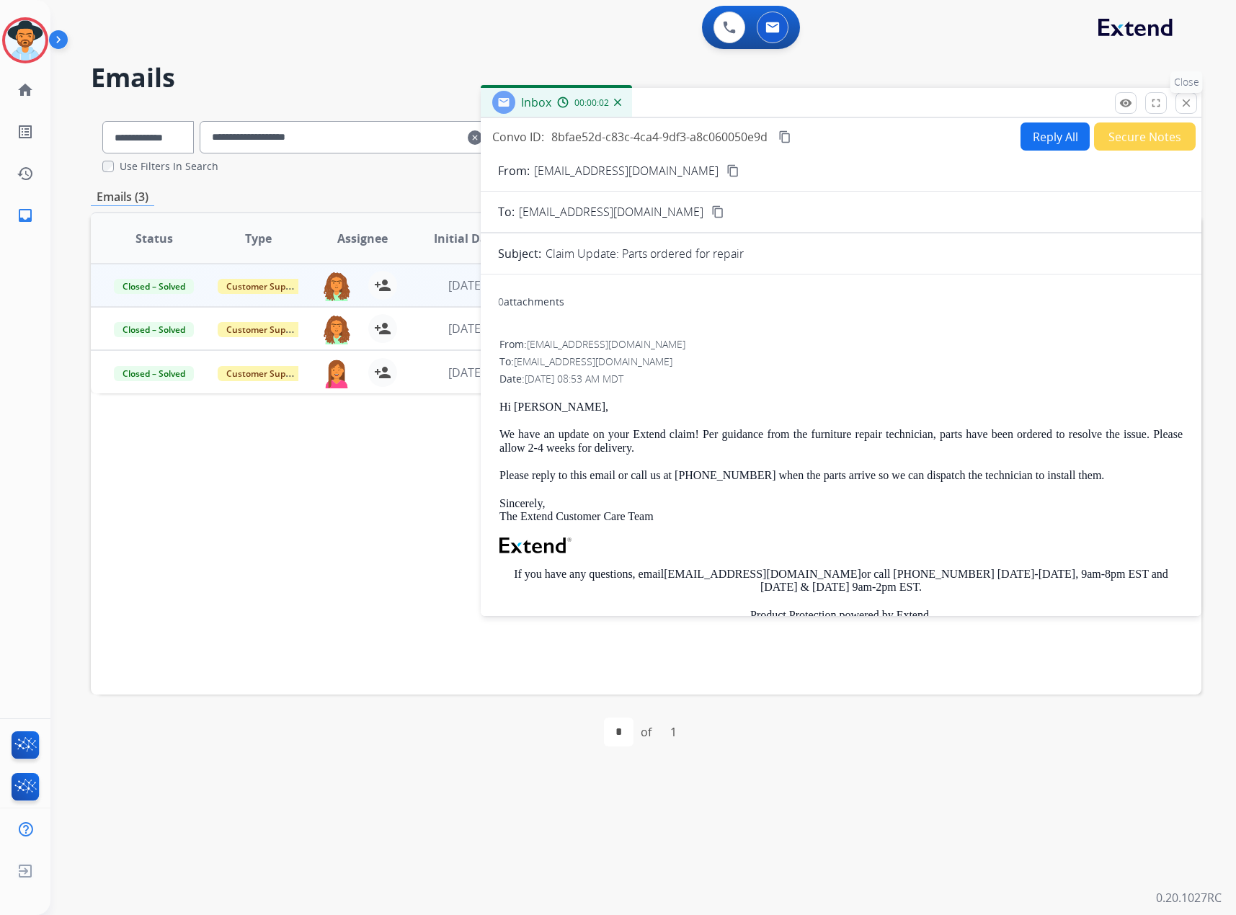 Image resolution: width=1236 pixels, height=915 pixels. What do you see at coordinates (536, 102) in the screenshot?
I see `span: Inbox` at bounding box center [536, 102].